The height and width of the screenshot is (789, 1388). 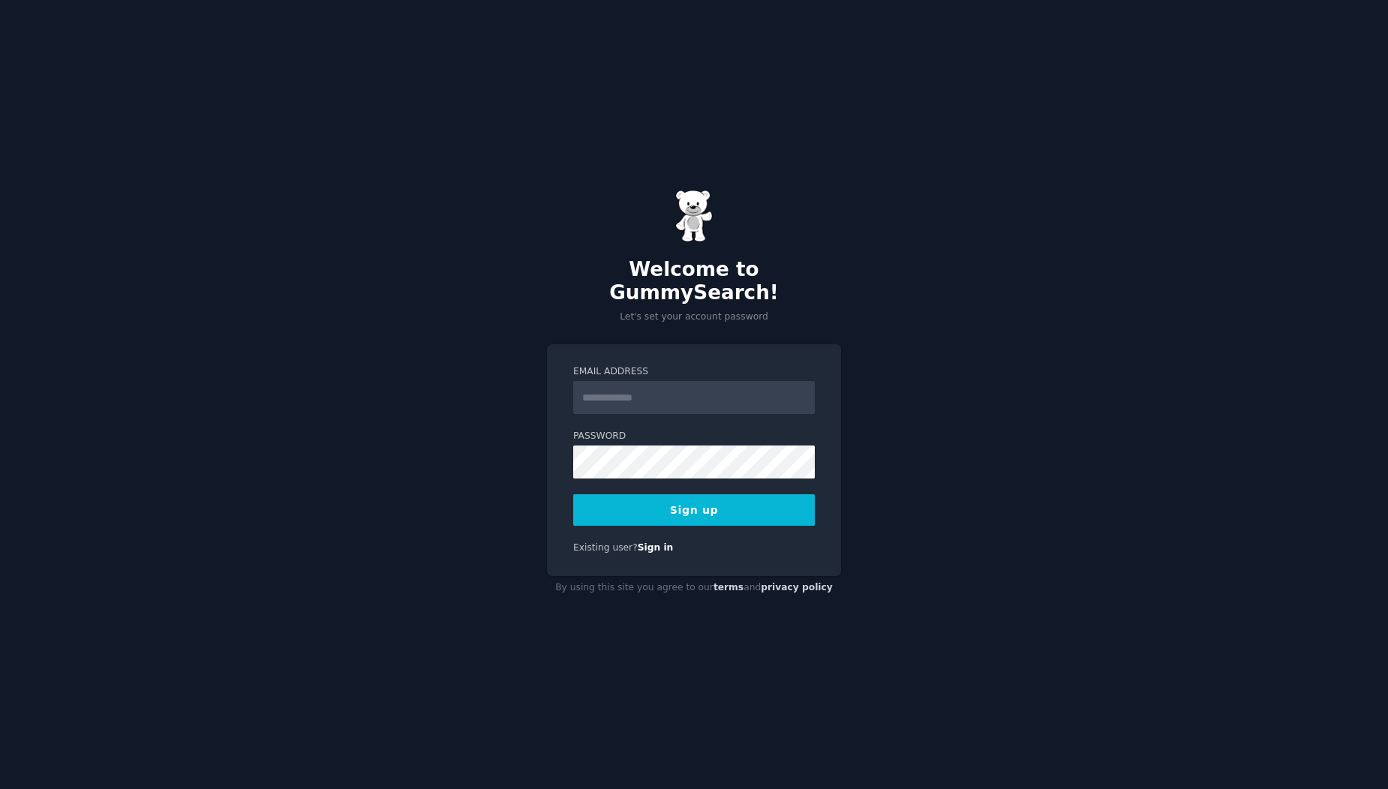 I want to click on a: Sign in, so click(x=656, y=548).